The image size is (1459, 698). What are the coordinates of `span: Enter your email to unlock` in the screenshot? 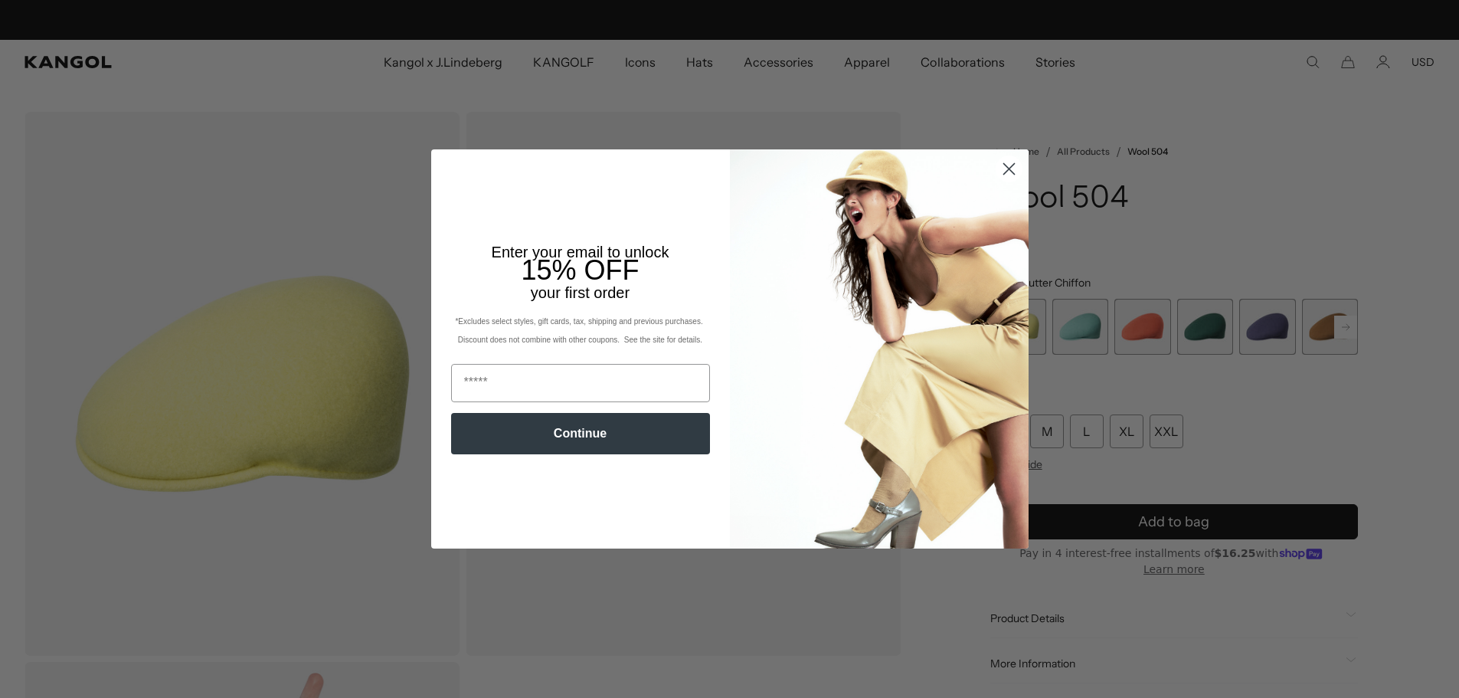 It's located at (581, 252).